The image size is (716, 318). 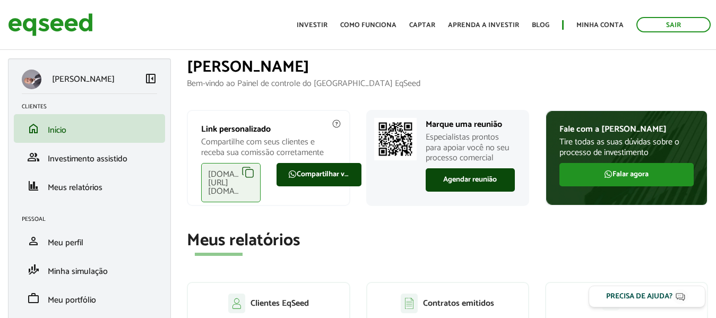 I want to click on a: Blog, so click(x=540, y=25).